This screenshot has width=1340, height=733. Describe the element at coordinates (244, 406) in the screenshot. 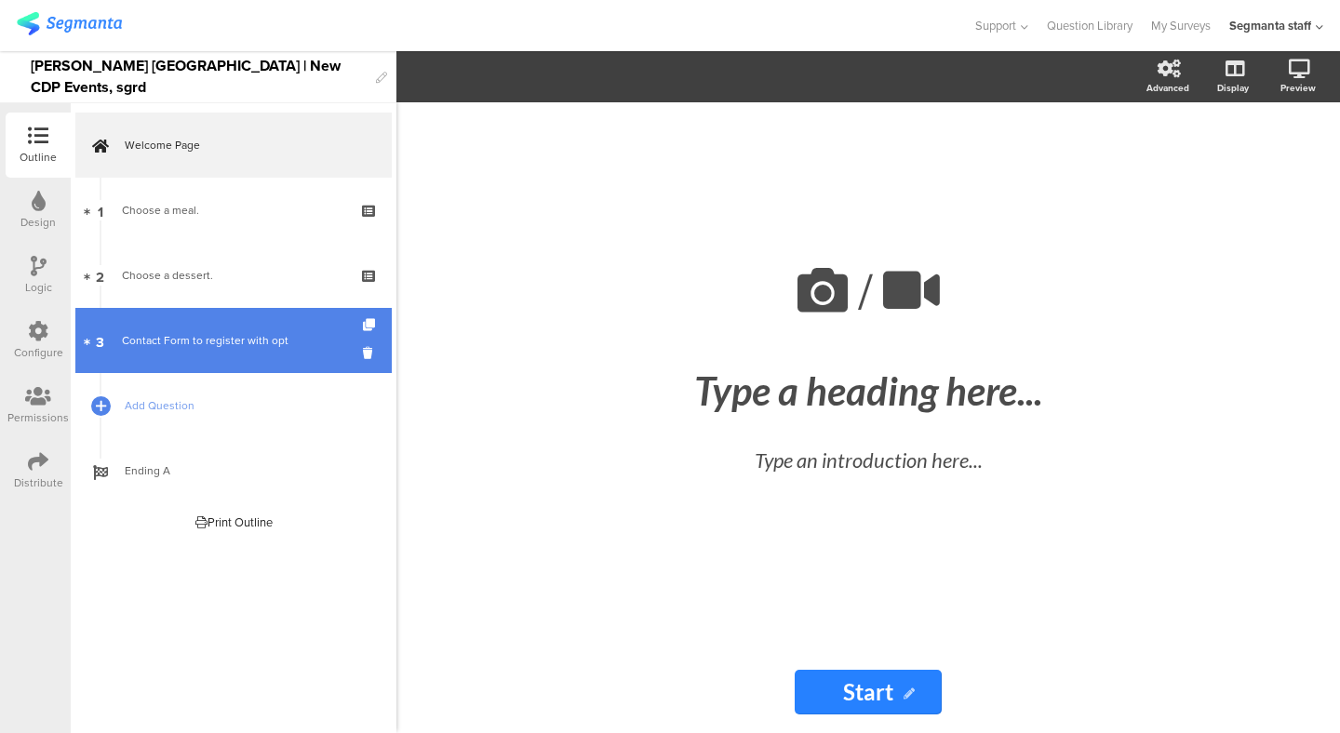

I see `span: Add Question` at that location.